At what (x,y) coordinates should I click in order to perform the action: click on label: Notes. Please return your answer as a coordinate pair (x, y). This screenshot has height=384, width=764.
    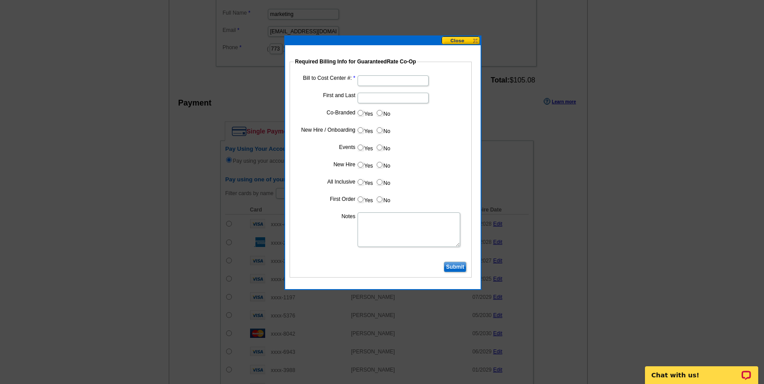
    Looking at the image, I should click on (325, 217).